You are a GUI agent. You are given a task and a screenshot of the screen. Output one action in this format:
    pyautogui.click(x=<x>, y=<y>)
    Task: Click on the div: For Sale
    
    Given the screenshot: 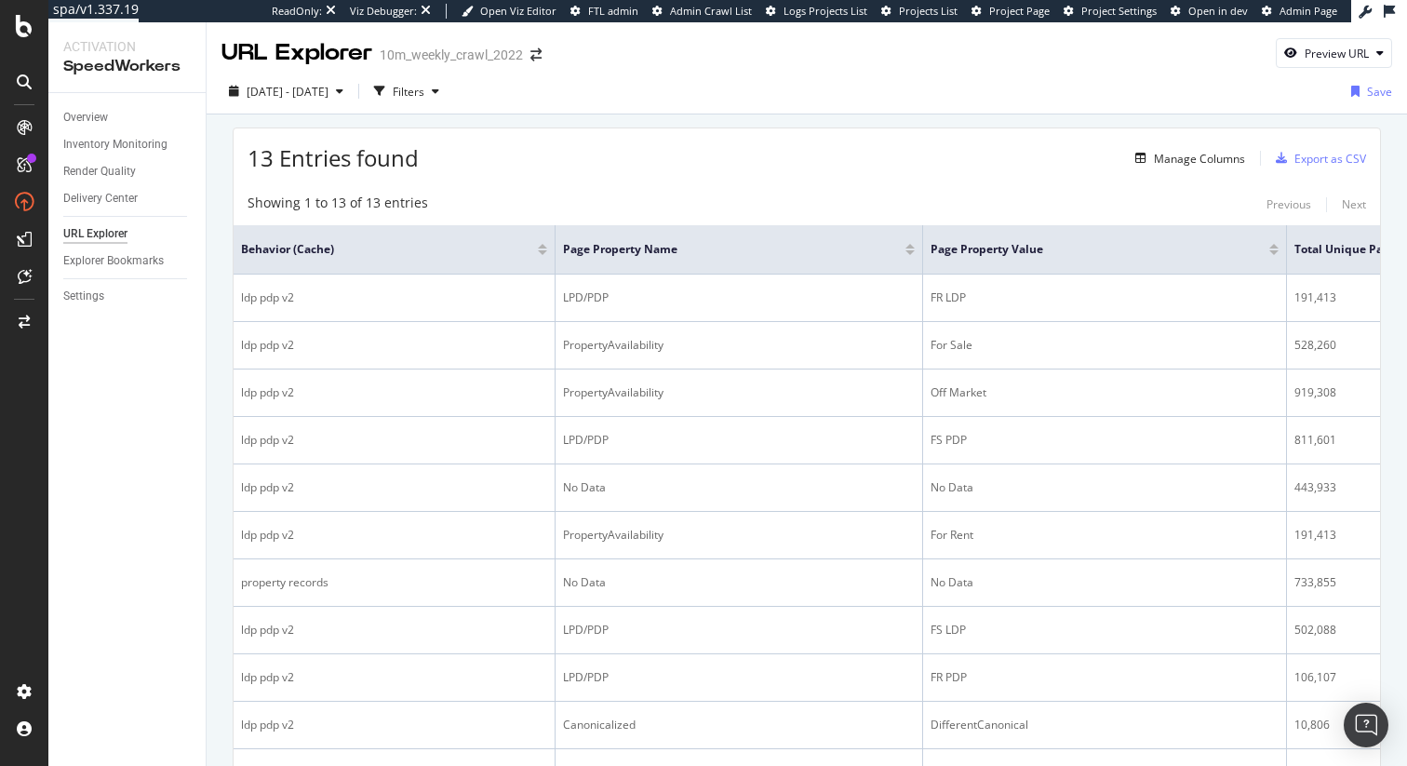 What is the action you would take?
    pyautogui.click(x=1105, y=345)
    